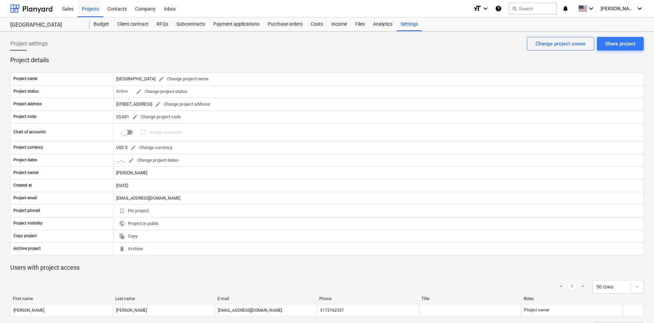 The height and width of the screenshot is (323, 654). What do you see at coordinates (360, 24) in the screenshot?
I see `a: Files` at bounding box center [360, 24].